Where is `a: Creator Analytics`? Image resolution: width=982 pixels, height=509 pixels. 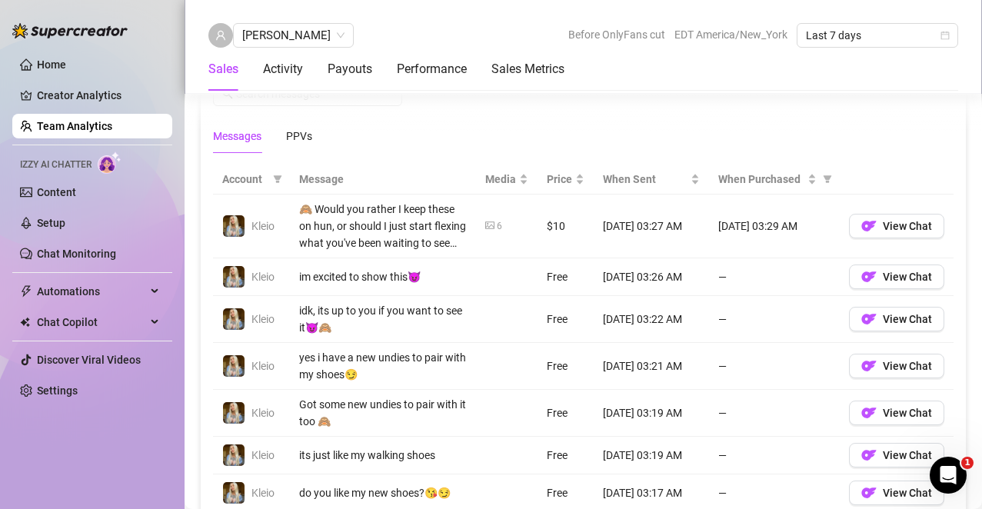 a: Creator Analytics is located at coordinates (98, 95).